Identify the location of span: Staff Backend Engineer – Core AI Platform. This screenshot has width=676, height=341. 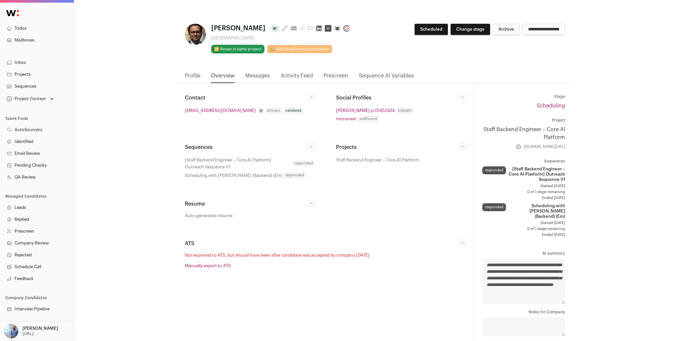
(377, 160).